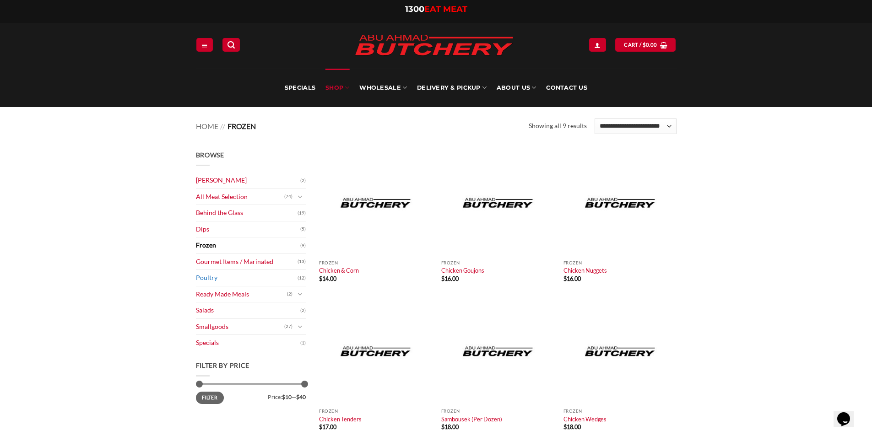  What do you see at coordinates (567, 88) in the screenshot?
I see `a: Contact Us` at bounding box center [567, 88].